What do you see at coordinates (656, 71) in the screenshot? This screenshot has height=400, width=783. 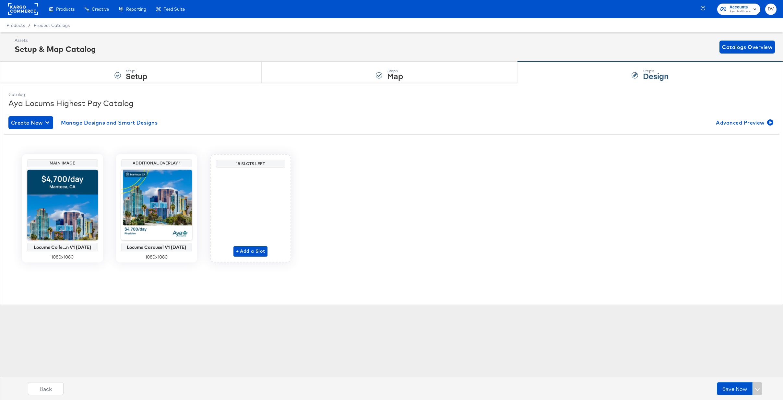 I see `div: Step: 3` at bounding box center [656, 71].